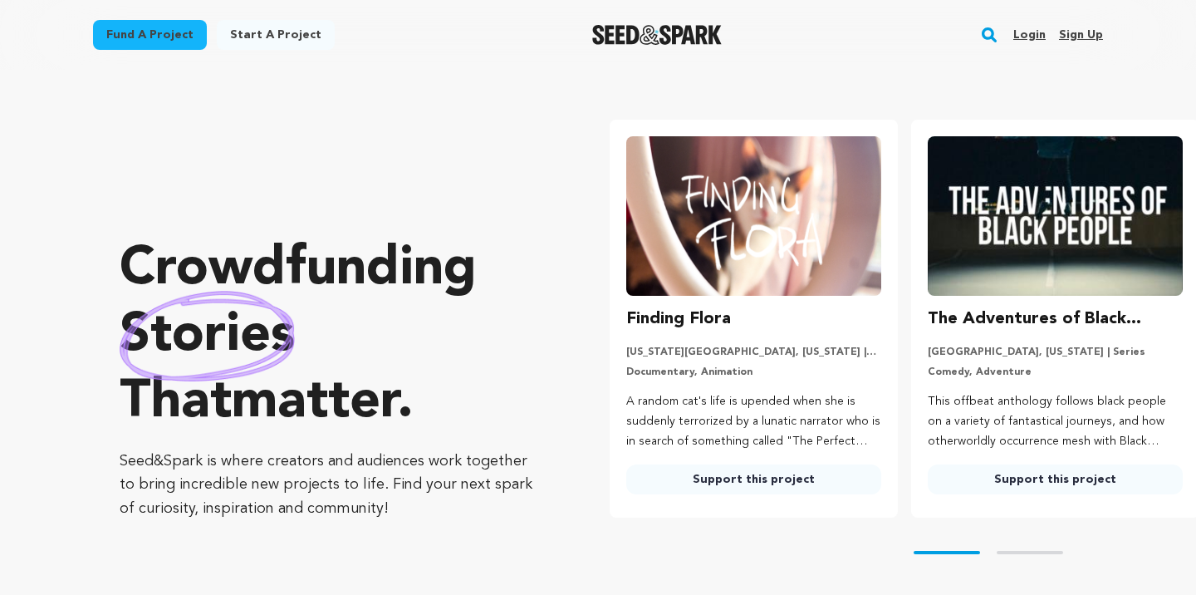  I want to click on p: Crowdfunding that ., so click(331, 336).